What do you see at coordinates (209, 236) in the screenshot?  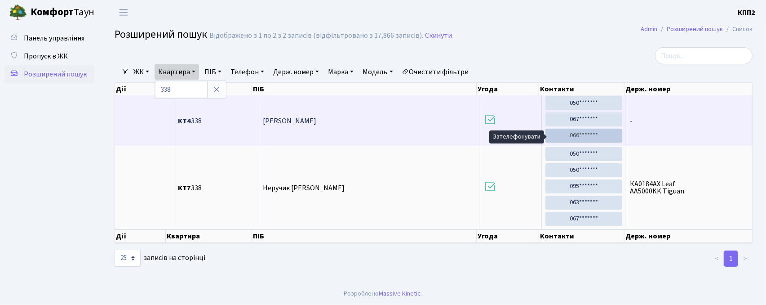 I see `th: Квартира` at bounding box center [209, 236].